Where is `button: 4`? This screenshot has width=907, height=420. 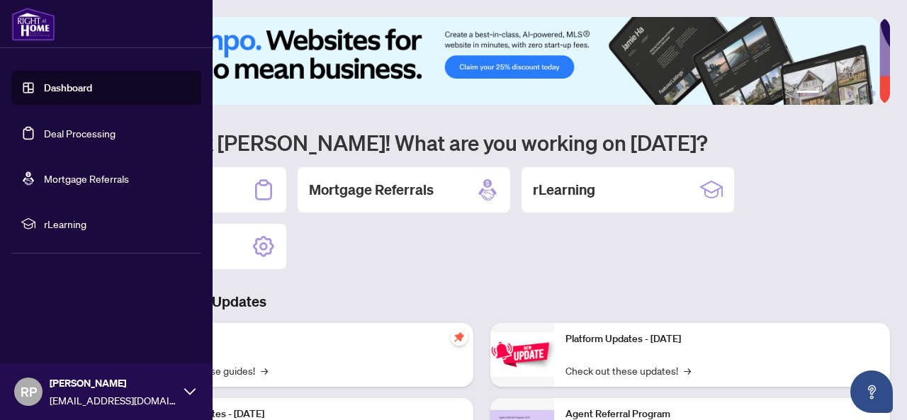 button: 4 is located at coordinates (850, 93).